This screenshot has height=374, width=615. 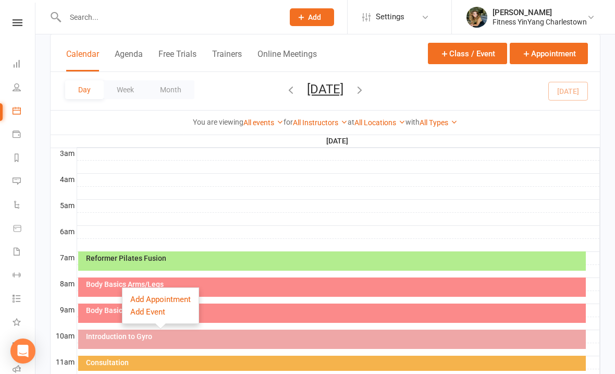 What do you see at coordinates (320, 123) in the screenshot?
I see `a: All Instructors` at bounding box center [320, 123].